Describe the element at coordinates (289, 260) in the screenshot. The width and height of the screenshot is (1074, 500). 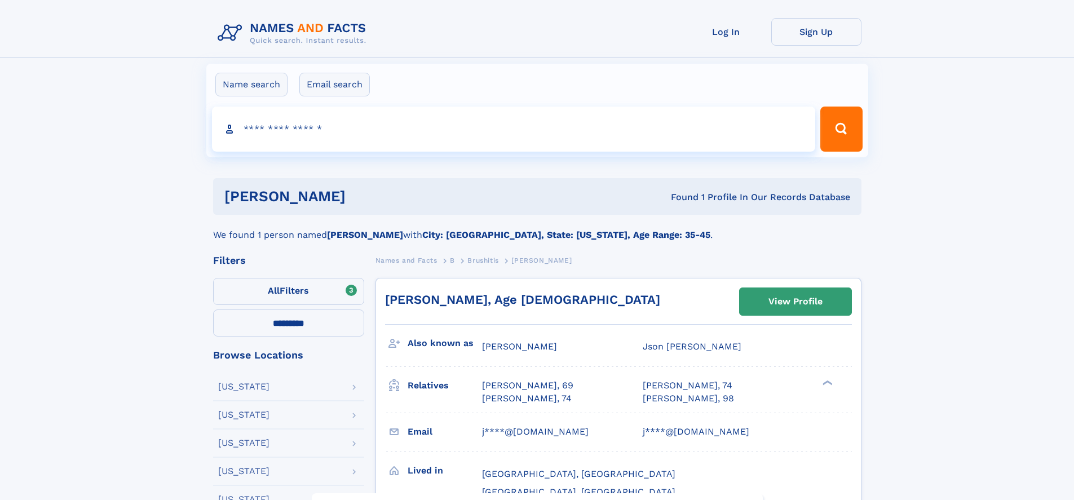
I see `div: Filters` at that location.